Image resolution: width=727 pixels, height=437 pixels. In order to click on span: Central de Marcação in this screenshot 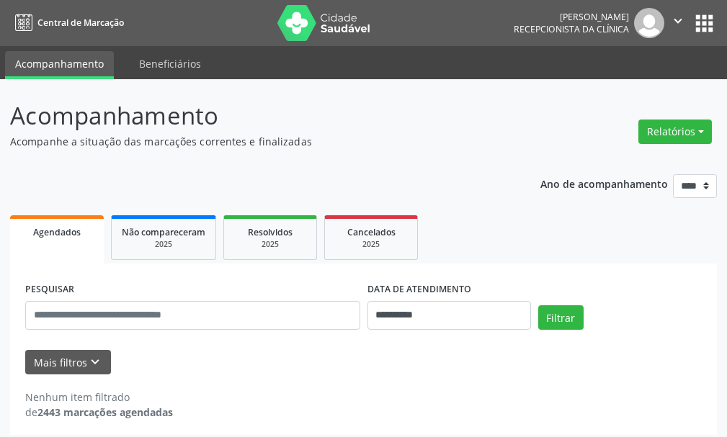, I will do `click(81, 22)`.